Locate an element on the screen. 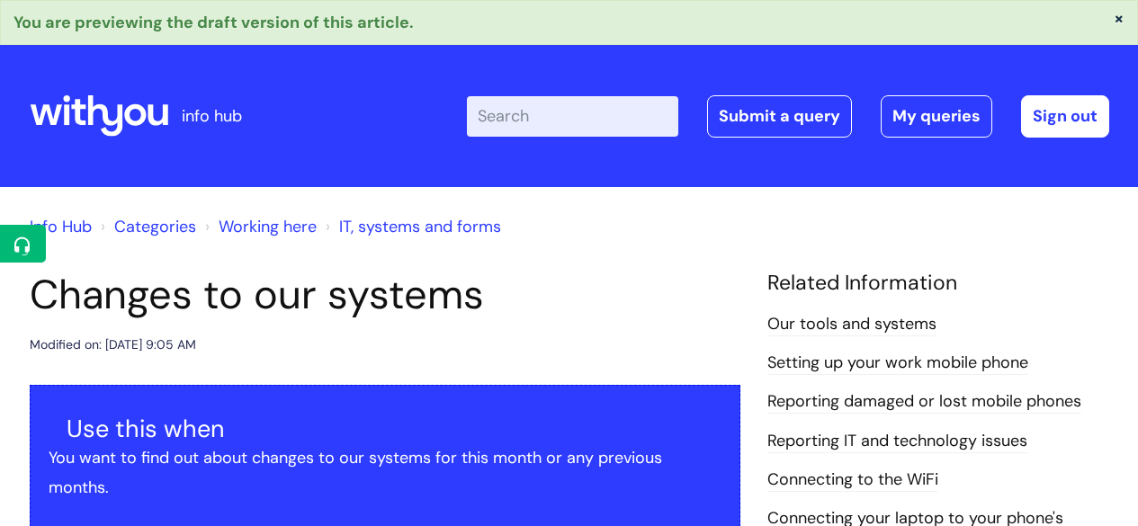 The height and width of the screenshot is (526, 1138). h1: Changes to our systems is located at coordinates (385, 295).